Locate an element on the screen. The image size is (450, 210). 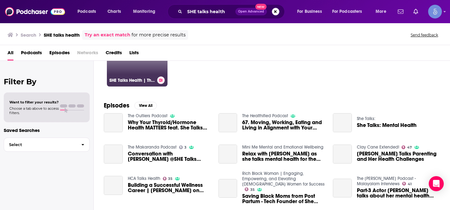
a: Episodes is located at coordinates (59, 54).